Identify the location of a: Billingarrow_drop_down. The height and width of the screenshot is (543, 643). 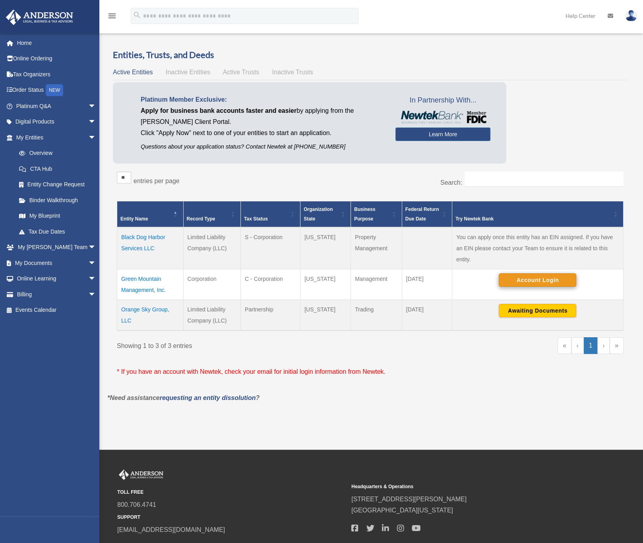
(57, 294).